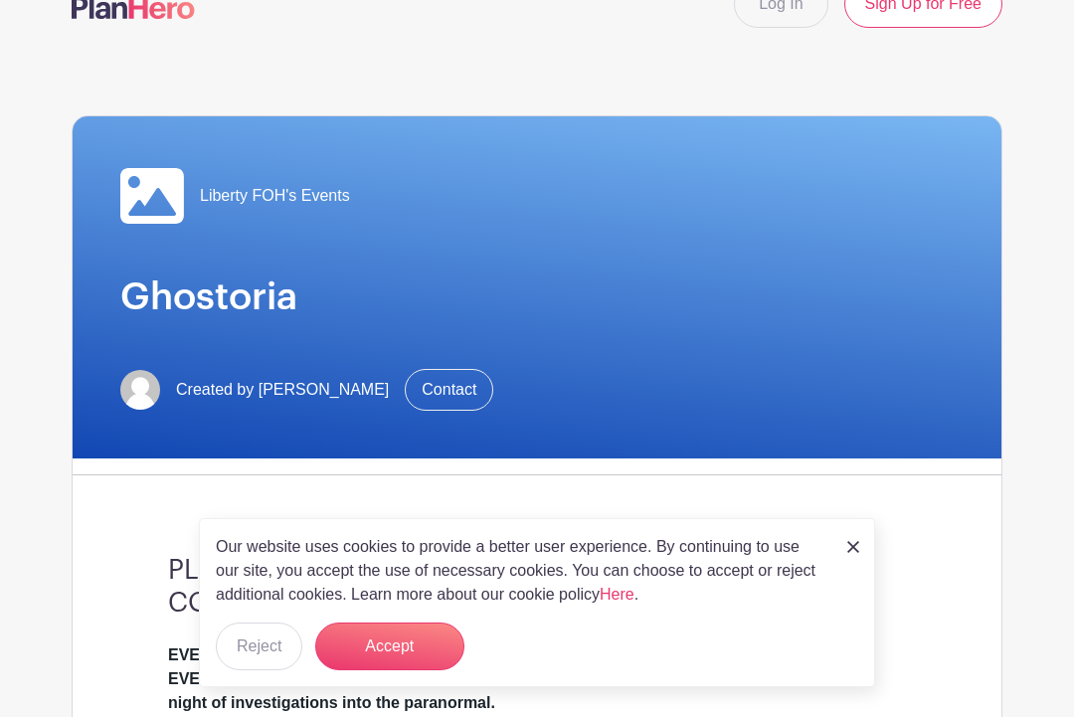 The height and width of the screenshot is (717, 1074). I want to click on img: default-ce2991bfa6775e67f084385cd625a349d9dcbb7a52a09fb2fda1e96e2d18dcdb.png, so click(140, 390).